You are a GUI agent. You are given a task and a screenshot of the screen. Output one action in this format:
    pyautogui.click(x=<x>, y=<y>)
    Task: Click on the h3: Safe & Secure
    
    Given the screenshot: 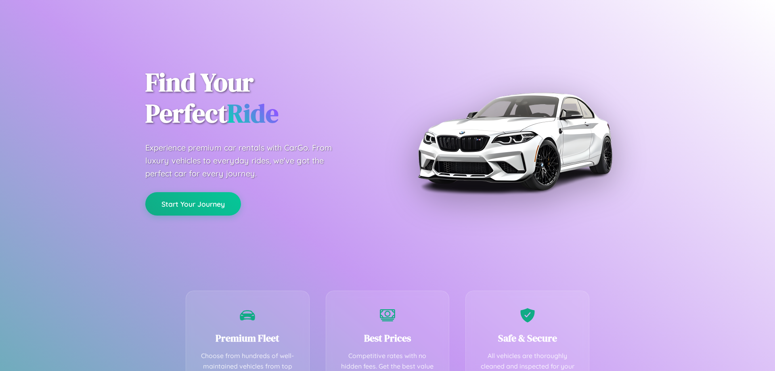 What is the action you would take?
    pyautogui.click(x=527, y=338)
    